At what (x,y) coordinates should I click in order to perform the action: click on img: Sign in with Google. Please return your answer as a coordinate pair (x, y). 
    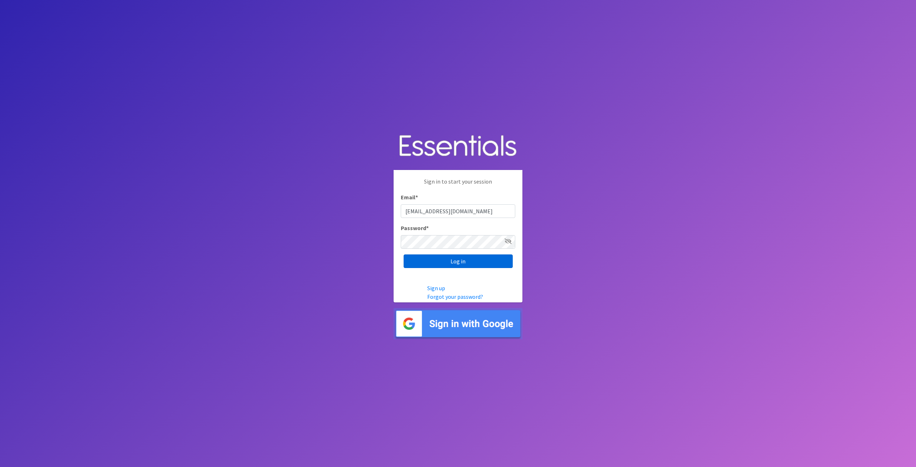
    Looking at the image, I should click on (458, 323).